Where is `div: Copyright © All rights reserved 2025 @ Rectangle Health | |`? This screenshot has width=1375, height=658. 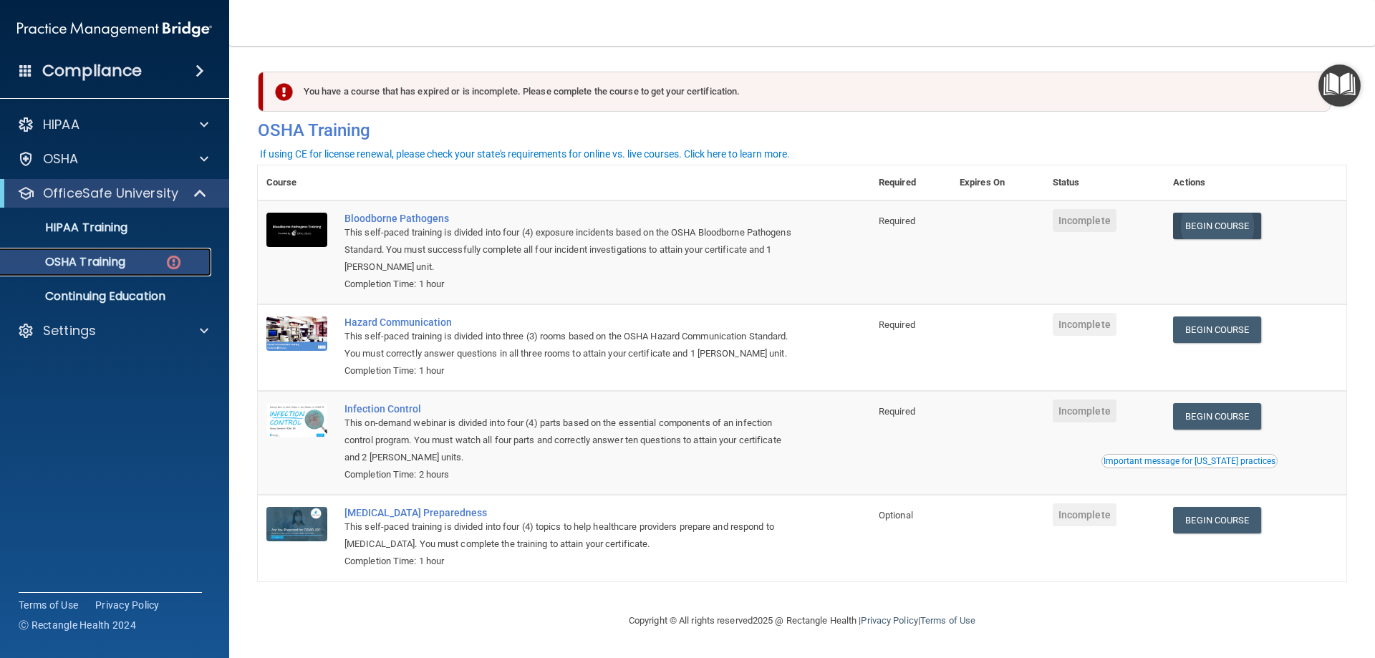
div: Copyright © All rights reserved 2025 @ Rectangle Health | | is located at coordinates (802, 621).